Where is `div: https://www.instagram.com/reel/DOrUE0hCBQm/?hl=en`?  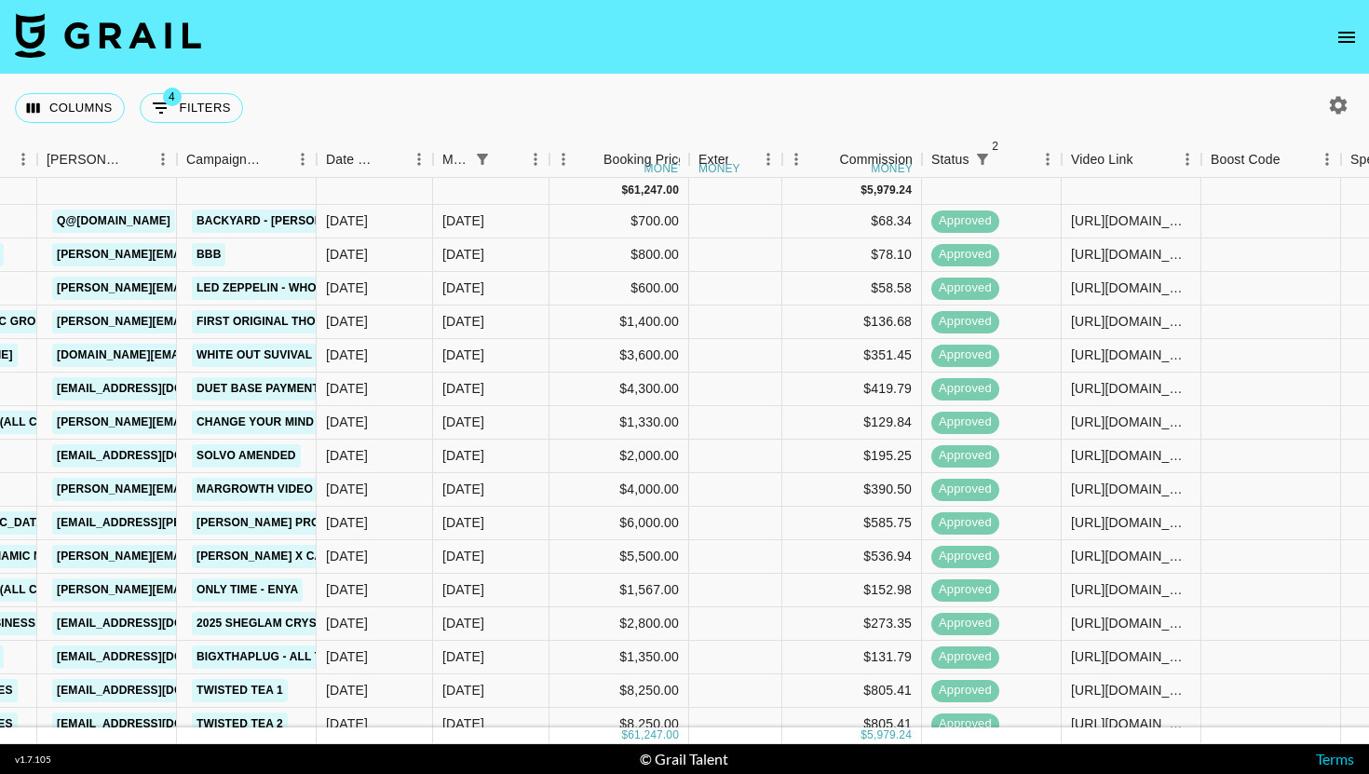
div: https://www.instagram.com/reel/DOrUE0hCBQm/?hl=en is located at coordinates (1131, 455).